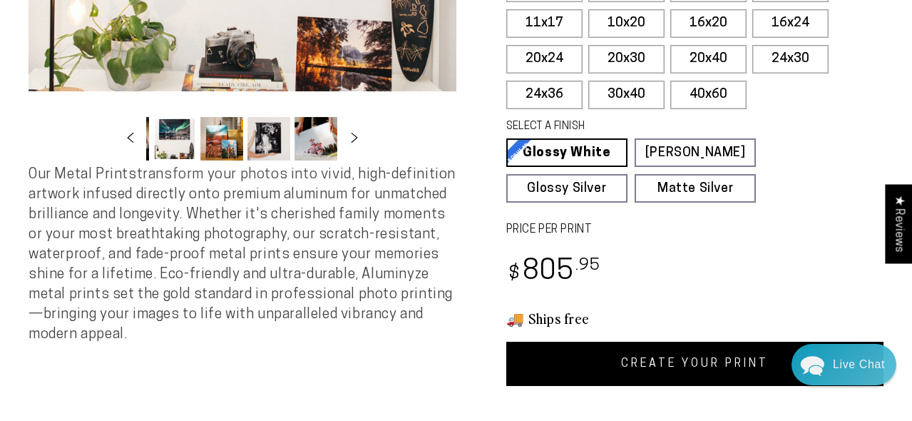 The width and height of the screenshot is (912, 421). What do you see at coordinates (355, 139) in the screenshot?
I see `button: Slide right` at bounding box center [355, 139].